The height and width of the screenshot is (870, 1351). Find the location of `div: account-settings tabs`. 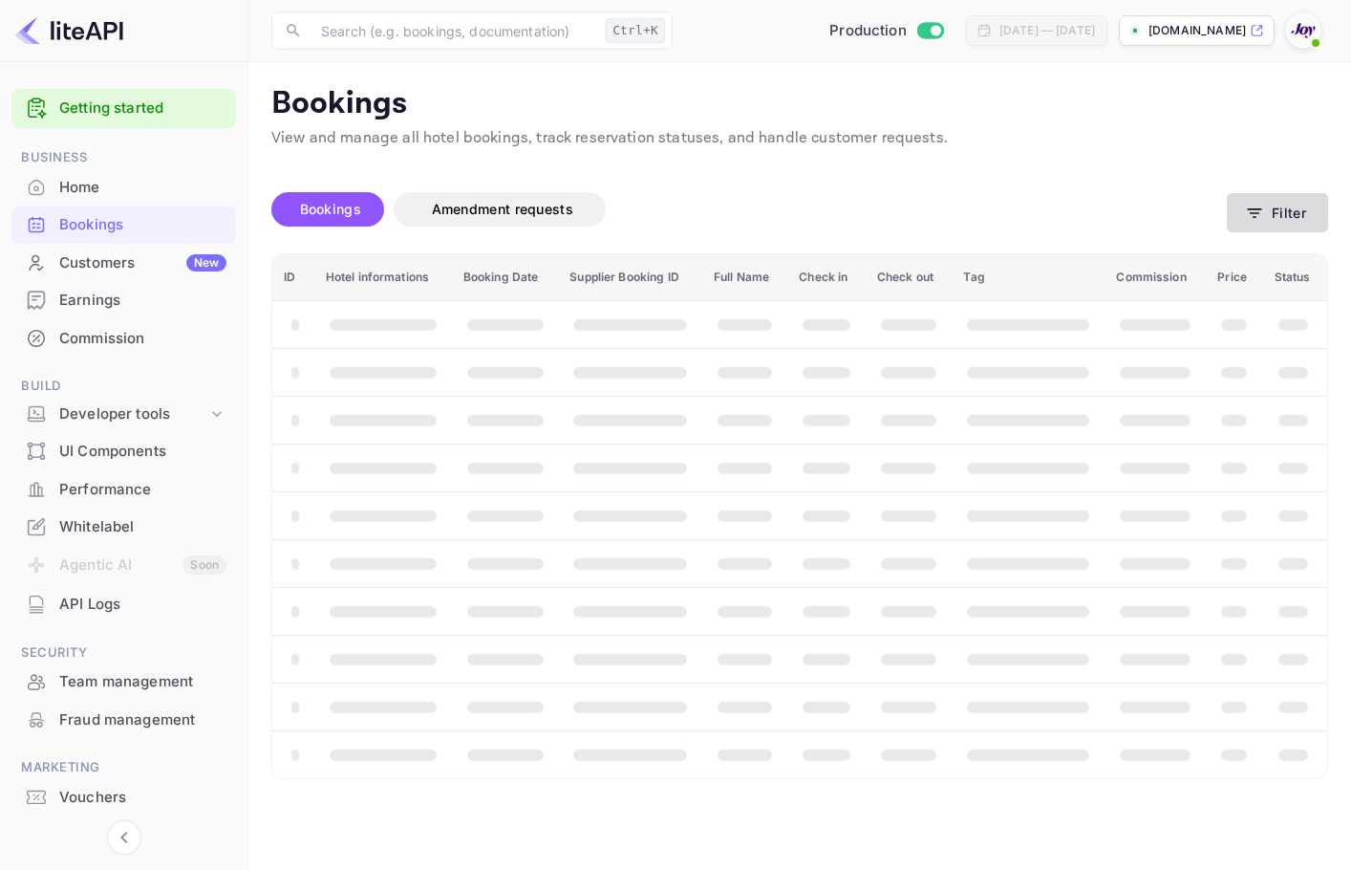

div: account-settings tabs is located at coordinates (749, 209).